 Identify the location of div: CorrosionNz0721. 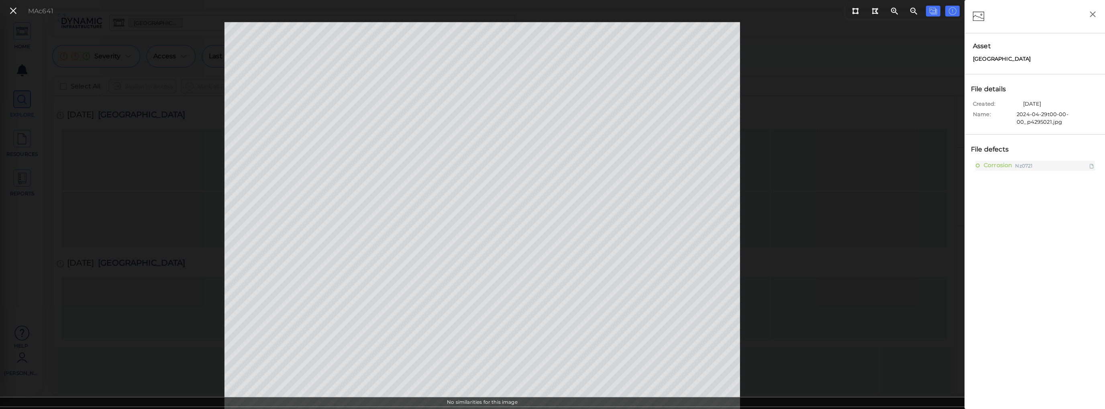
(1035, 166).